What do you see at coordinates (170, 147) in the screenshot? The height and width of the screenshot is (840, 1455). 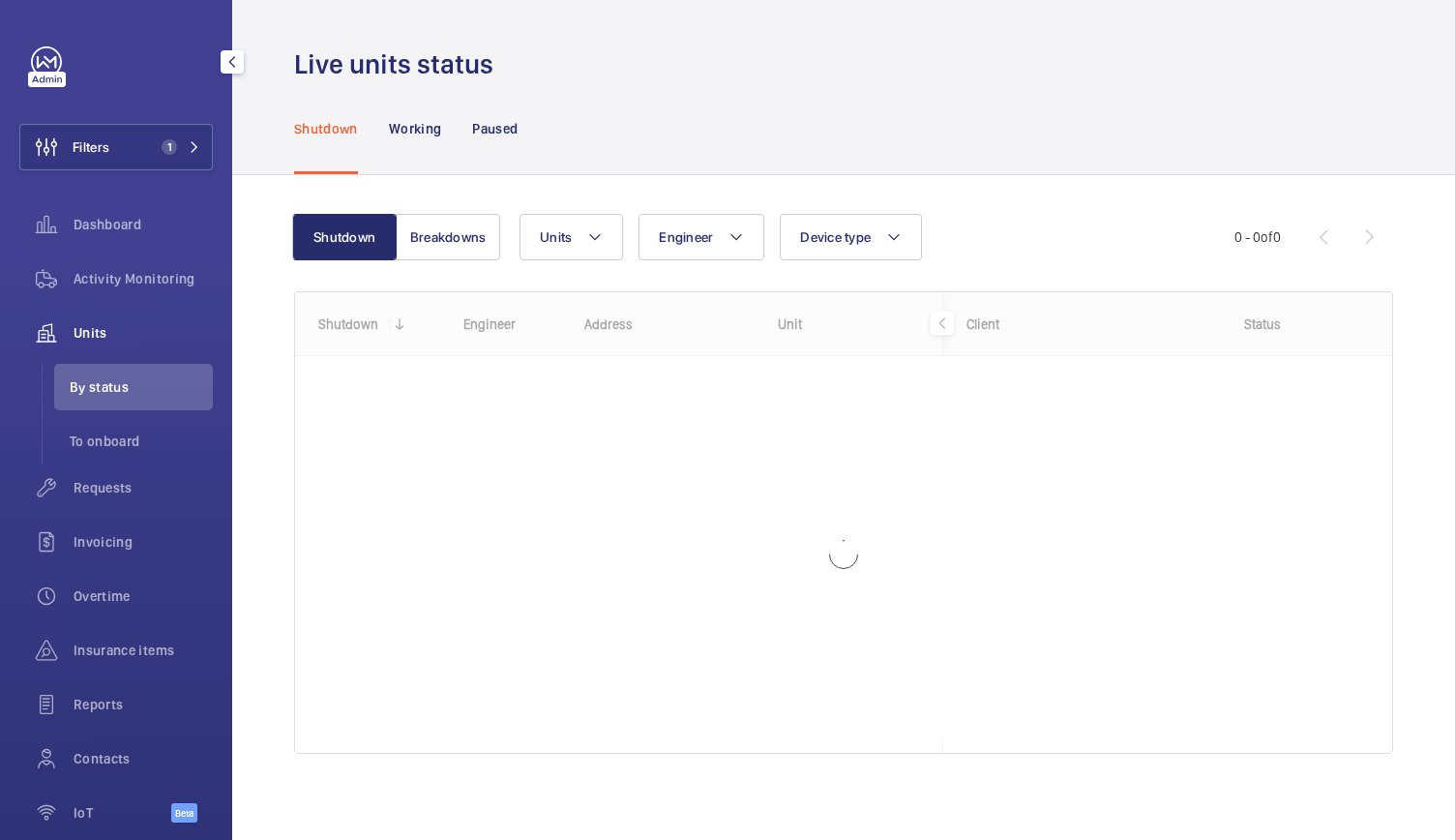 I see `span: 1` at bounding box center [170, 147].